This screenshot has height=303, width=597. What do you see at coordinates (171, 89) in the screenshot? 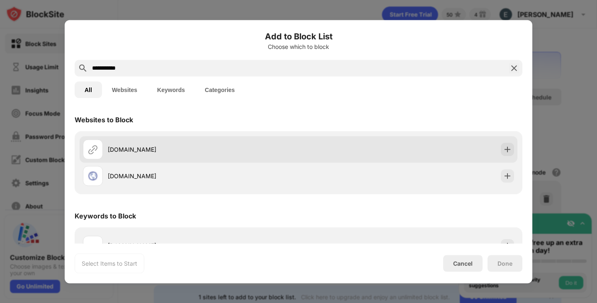
I see `button: Keywords` at bounding box center [171, 89].